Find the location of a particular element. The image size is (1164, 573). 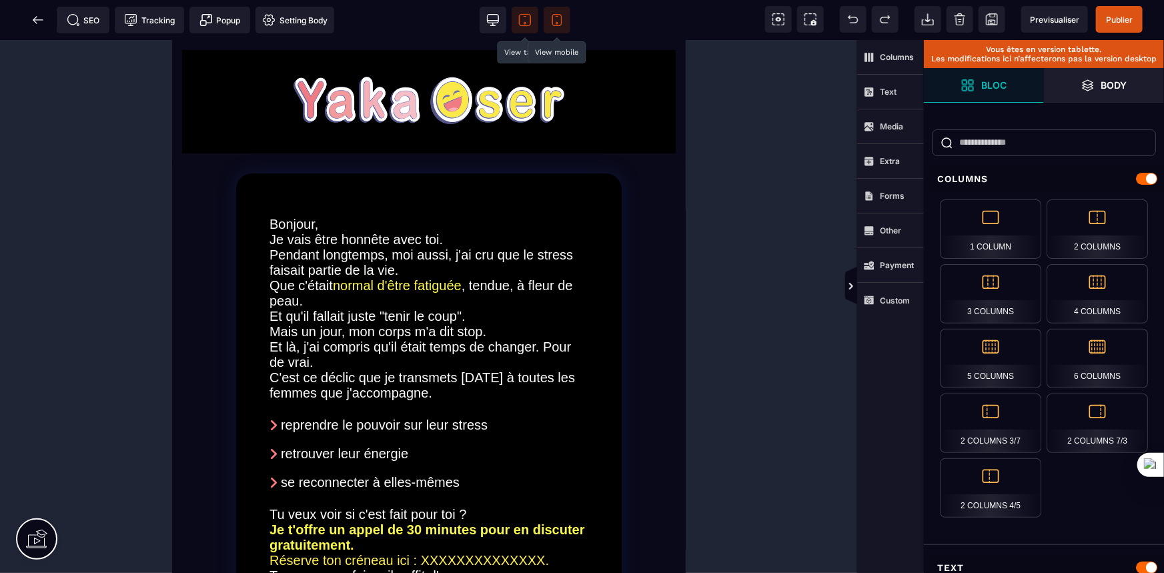

strong: Forms is located at coordinates (892, 195).